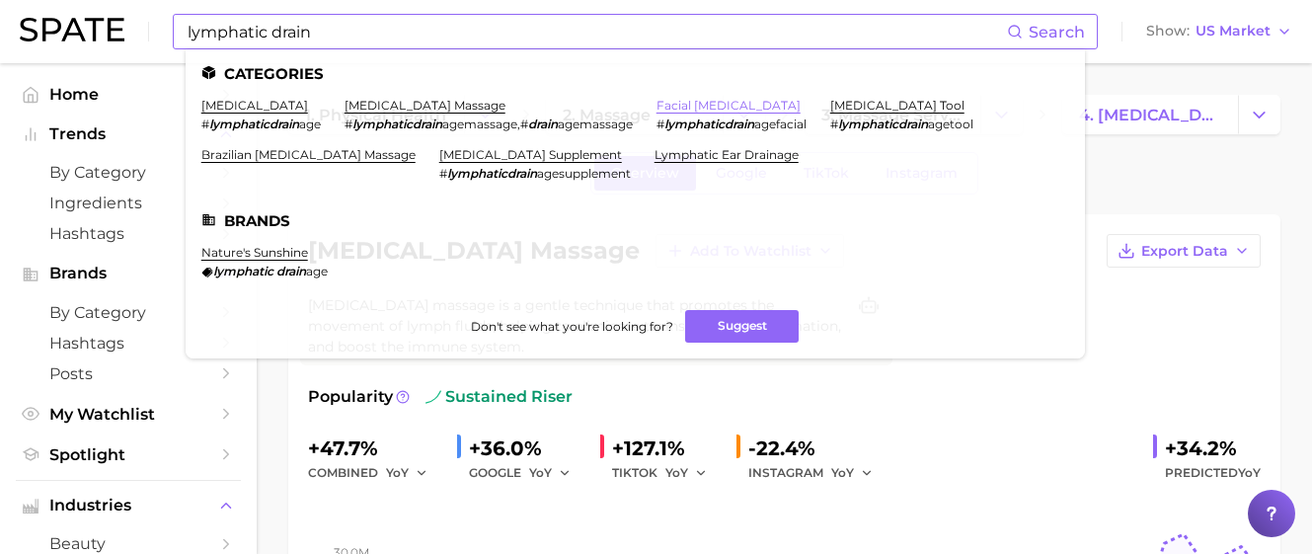 The height and width of the screenshot is (554, 1312). I want to click on a: Ingredients, so click(128, 202).